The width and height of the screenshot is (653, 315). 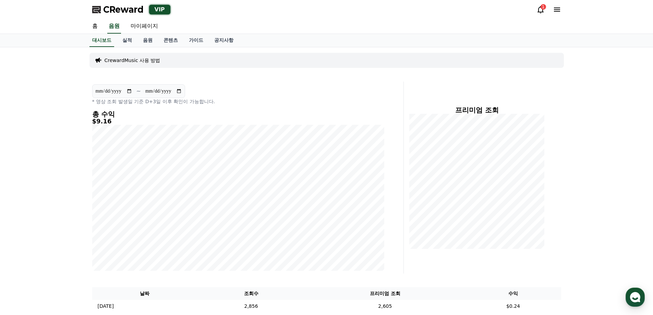 What do you see at coordinates (67, 231) in the screenshot?
I see `span: 대화` at bounding box center [67, 231].